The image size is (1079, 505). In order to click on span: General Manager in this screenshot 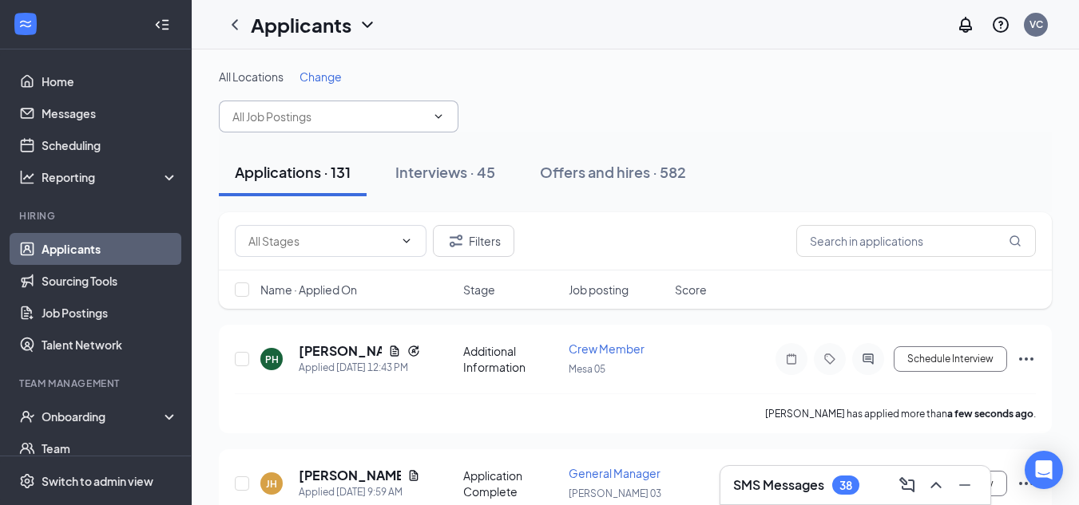, I will do `click(614, 474)`.